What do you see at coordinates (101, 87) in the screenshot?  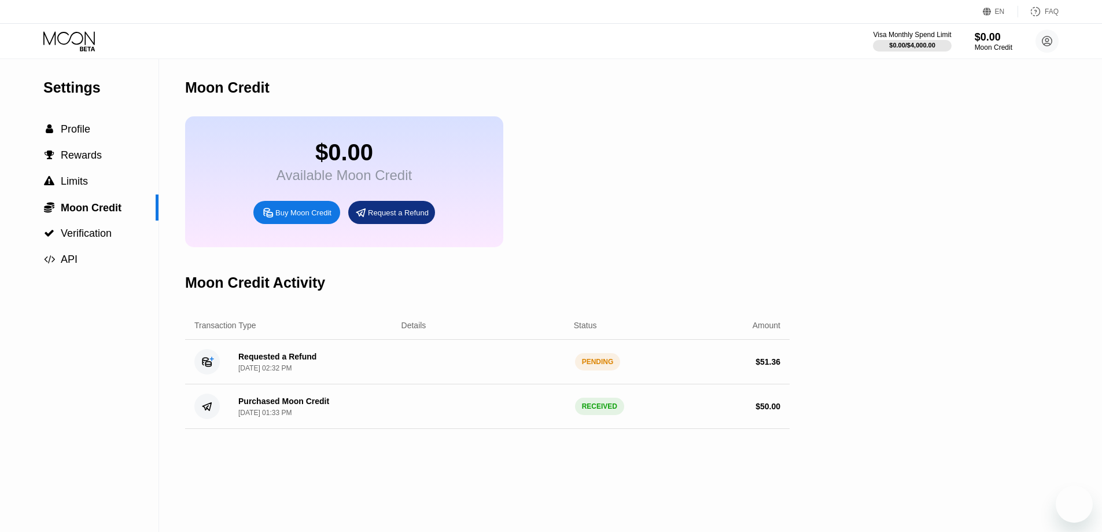 I see `div: Settings` at bounding box center [101, 87].